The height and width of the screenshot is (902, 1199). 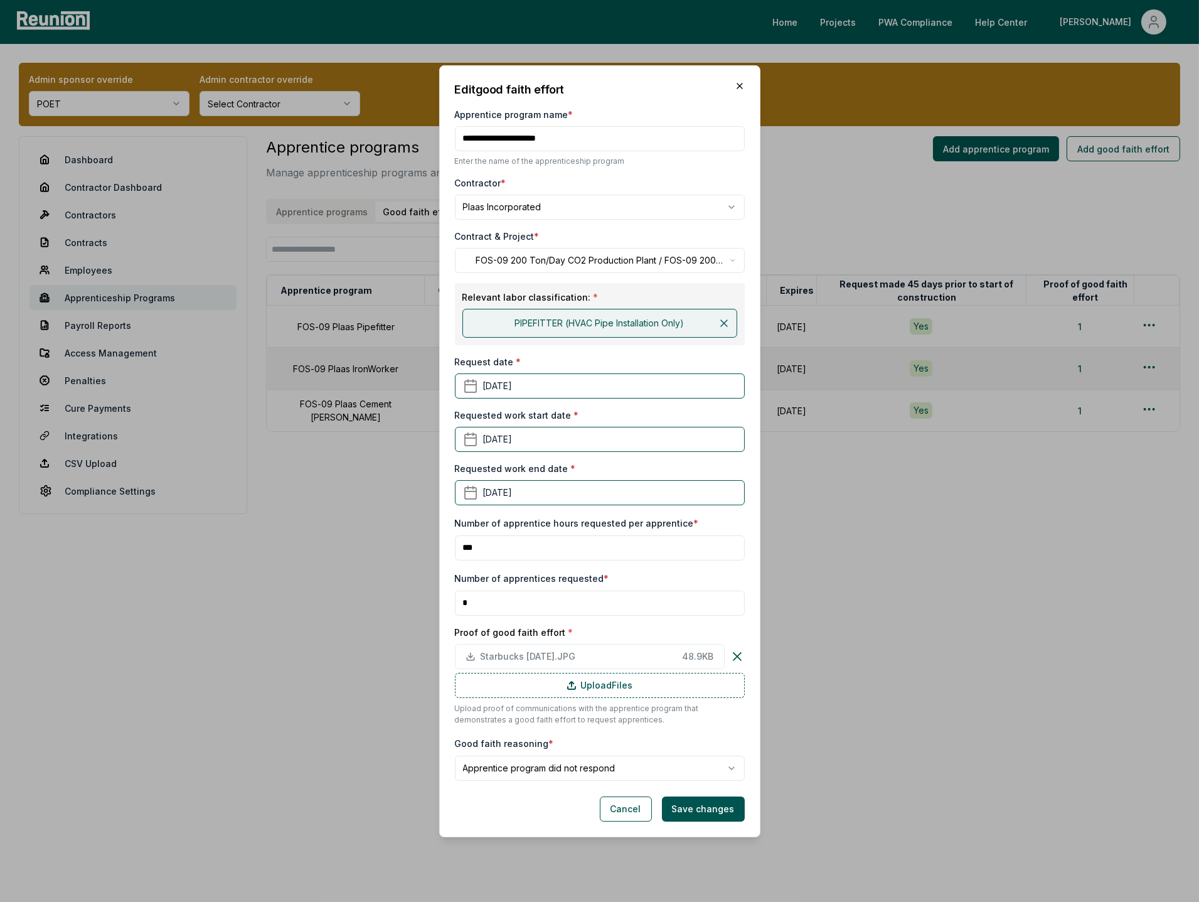 I want to click on span: 48.9 KB, so click(x=698, y=656).